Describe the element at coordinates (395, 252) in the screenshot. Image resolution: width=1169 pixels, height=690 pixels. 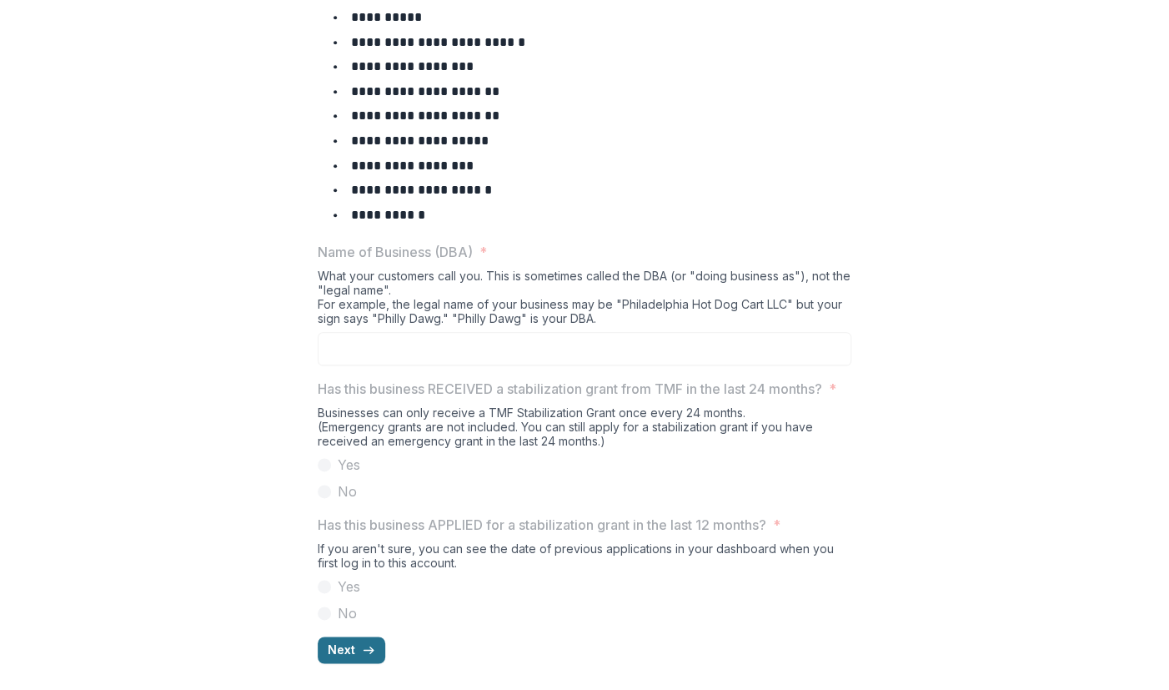
I see `p: Name of Business (DBA)` at that location.